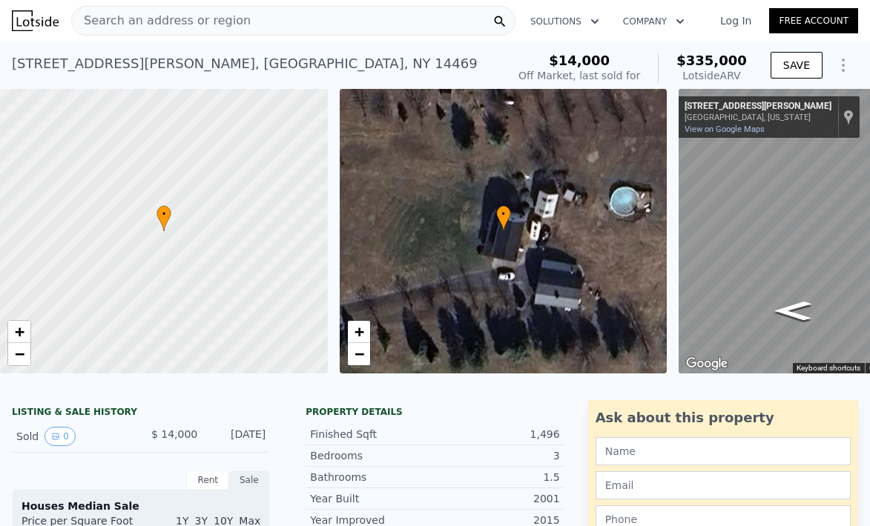 This screenshot has height=526, width=870. What do you see at coordinates (723, 452) in the screenshot?
I see `input: Name` at bounding box center [723, 452].